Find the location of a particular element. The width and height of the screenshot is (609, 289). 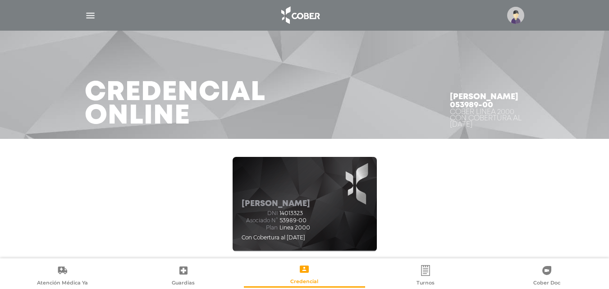

img: logo_cober_home-white.png is located at coordinates (300, 15).